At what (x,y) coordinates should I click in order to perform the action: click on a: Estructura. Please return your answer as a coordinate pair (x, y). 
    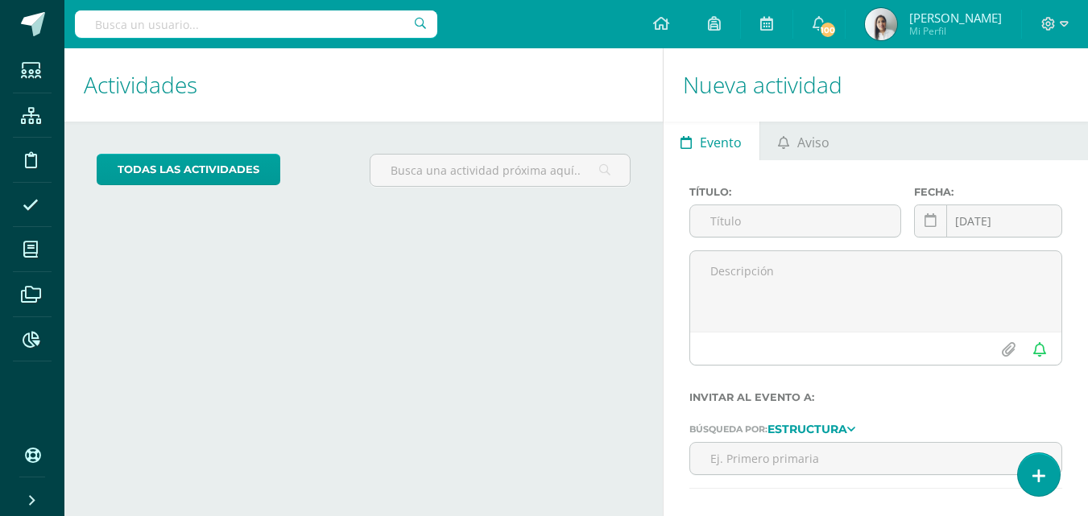
    Looking at the image, I should click on (811, 429).